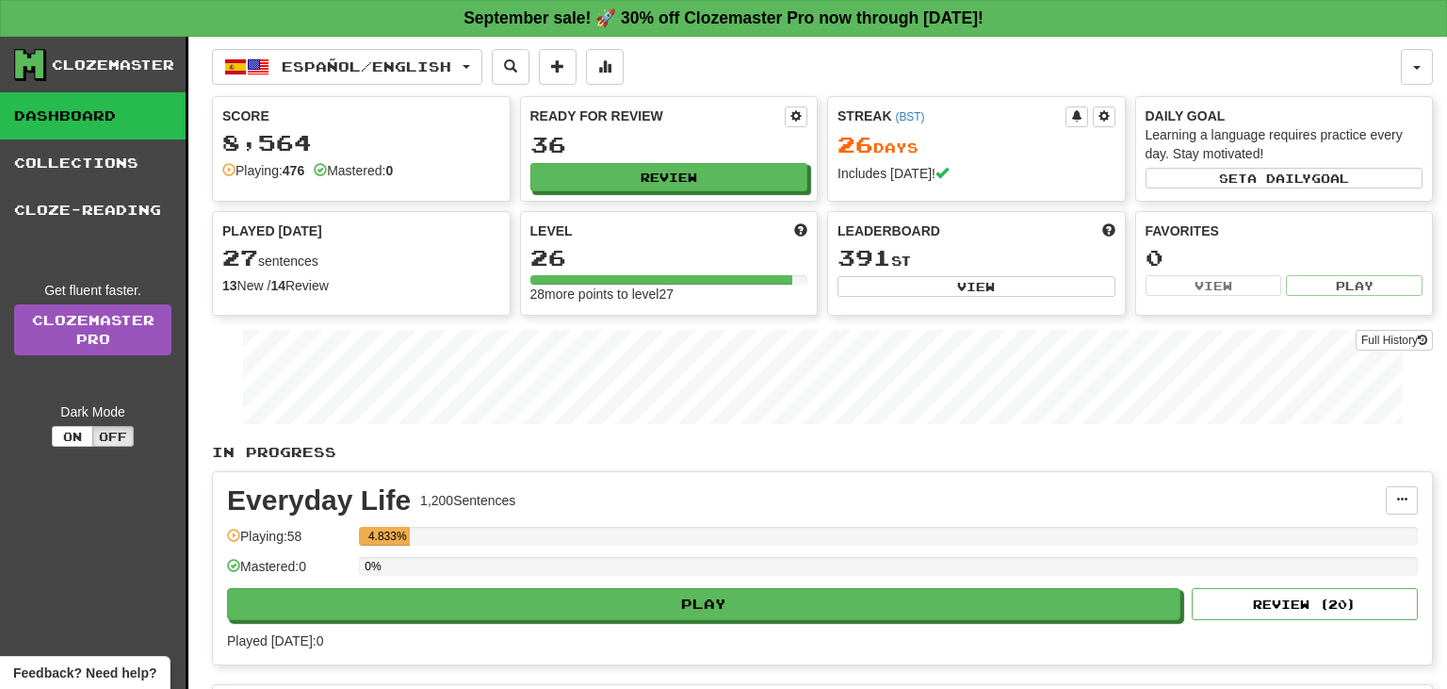 The image size is (1447, 689). I want to click on div: Streak, so click(951, 116).